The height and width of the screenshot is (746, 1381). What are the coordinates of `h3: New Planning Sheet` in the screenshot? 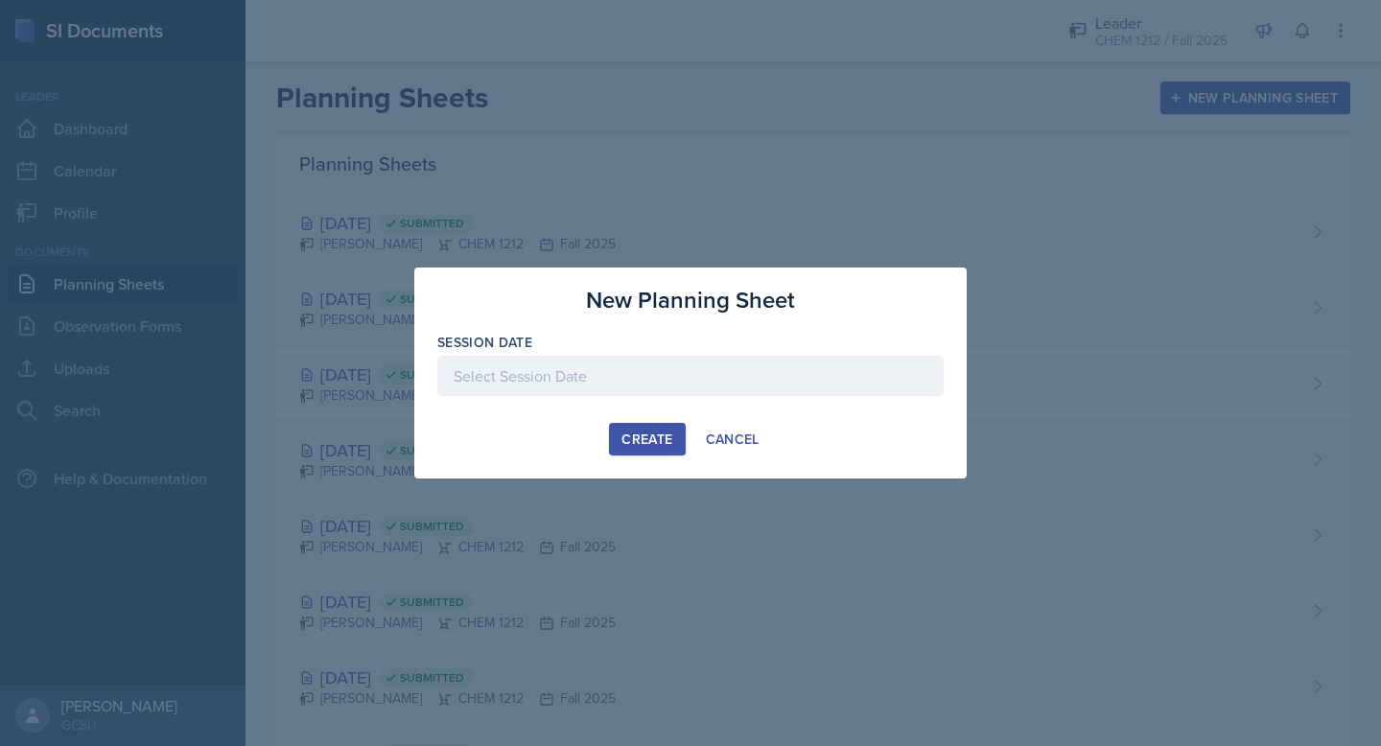 It's located at (691, 300).